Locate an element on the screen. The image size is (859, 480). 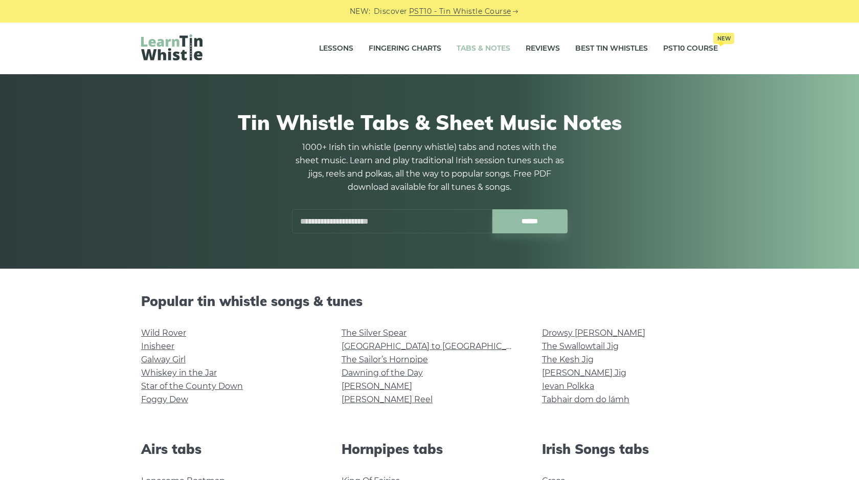
h2: Irish Songs tabs is located at coordinates (630, 449).